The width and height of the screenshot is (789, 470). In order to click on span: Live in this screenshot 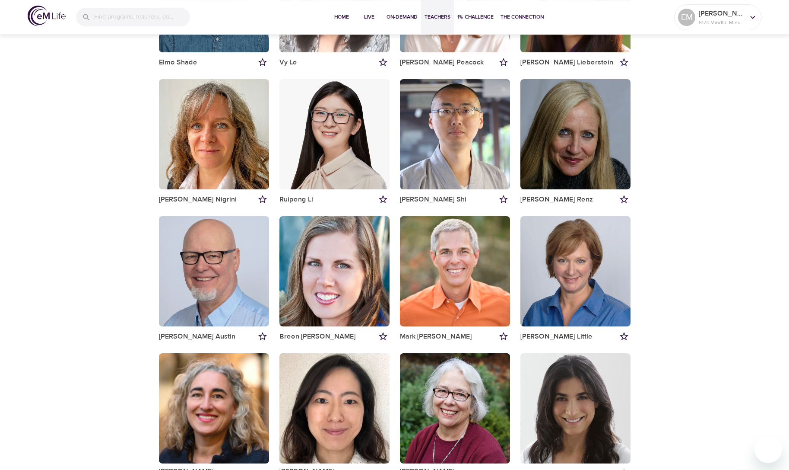, I will do `click(369, 17)`.